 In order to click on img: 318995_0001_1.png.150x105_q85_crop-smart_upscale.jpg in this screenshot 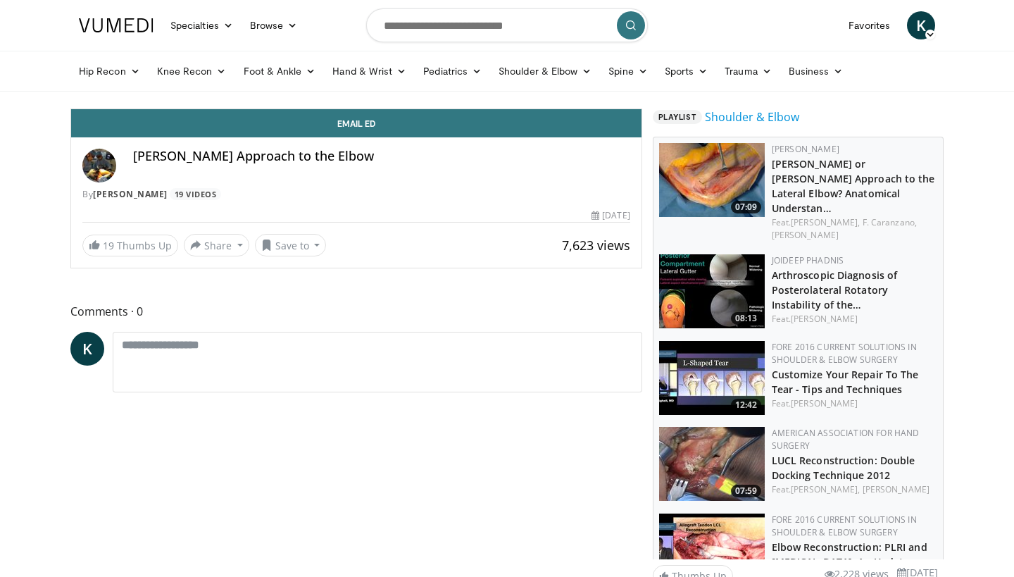, I will do `click(712, 463)`.